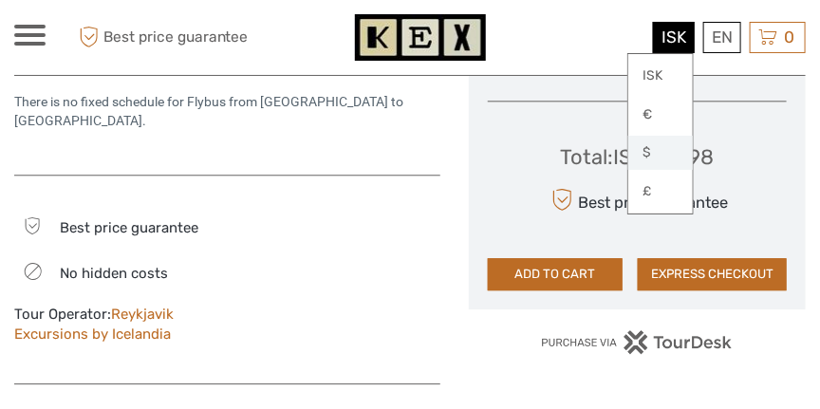 The image size is (820, 409). I want to click on img: 1261-44dab5bb-39f8-40da-b0c2-4d9fce00897c_logo_small.jpg, so click(420, 37).